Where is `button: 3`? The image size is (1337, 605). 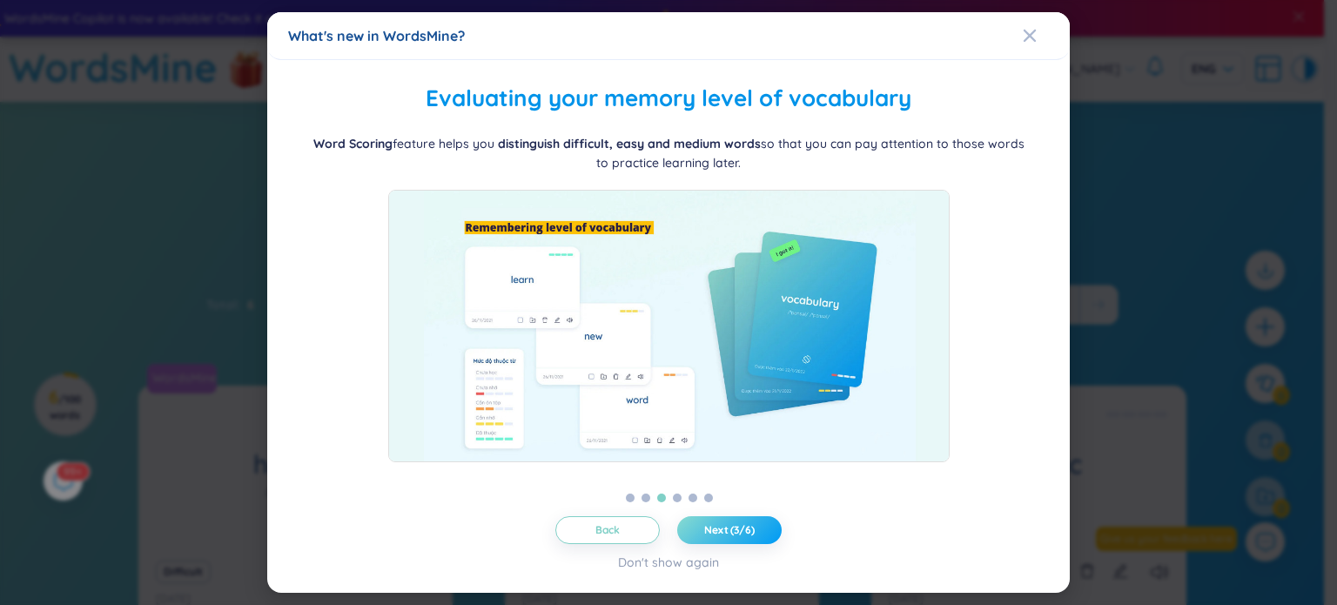 button: 3 is located at coordinates (662, 498).